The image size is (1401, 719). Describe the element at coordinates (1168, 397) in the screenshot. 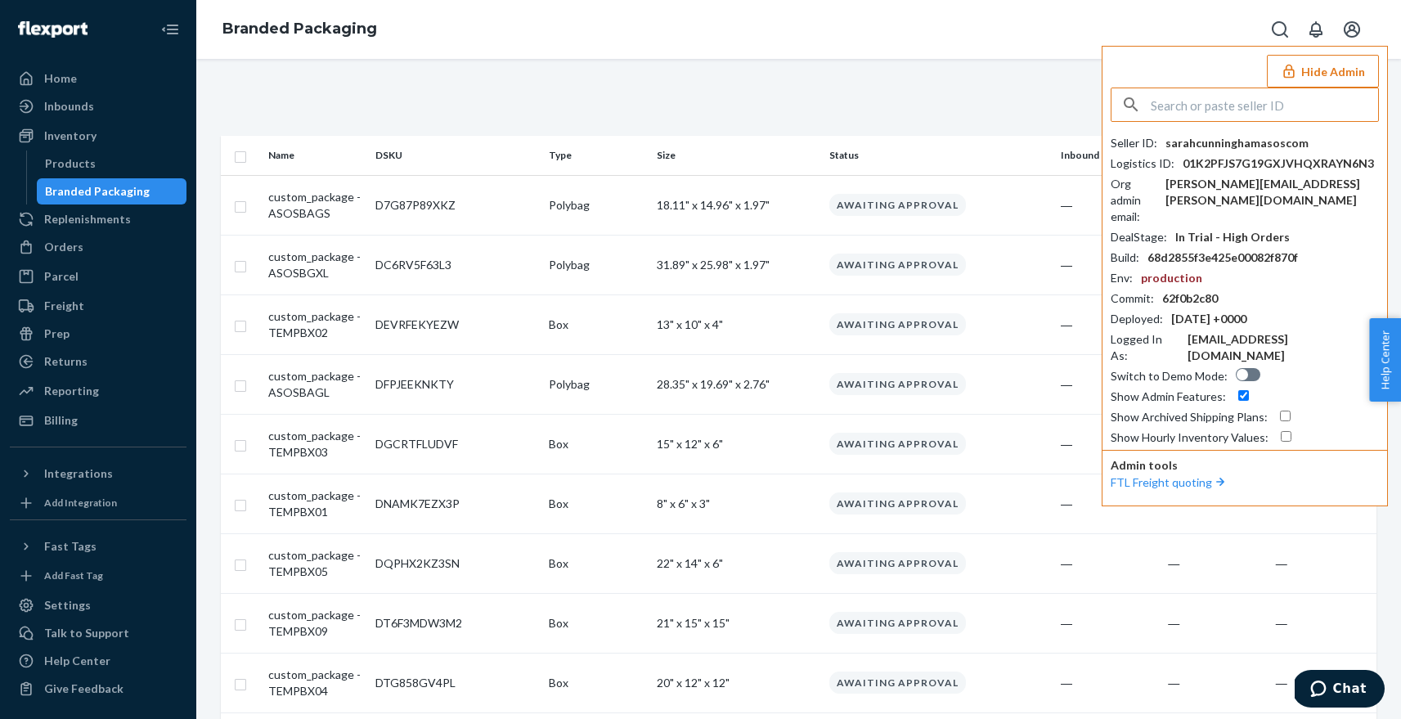

I see `div: Show Admin Features :` at that location.